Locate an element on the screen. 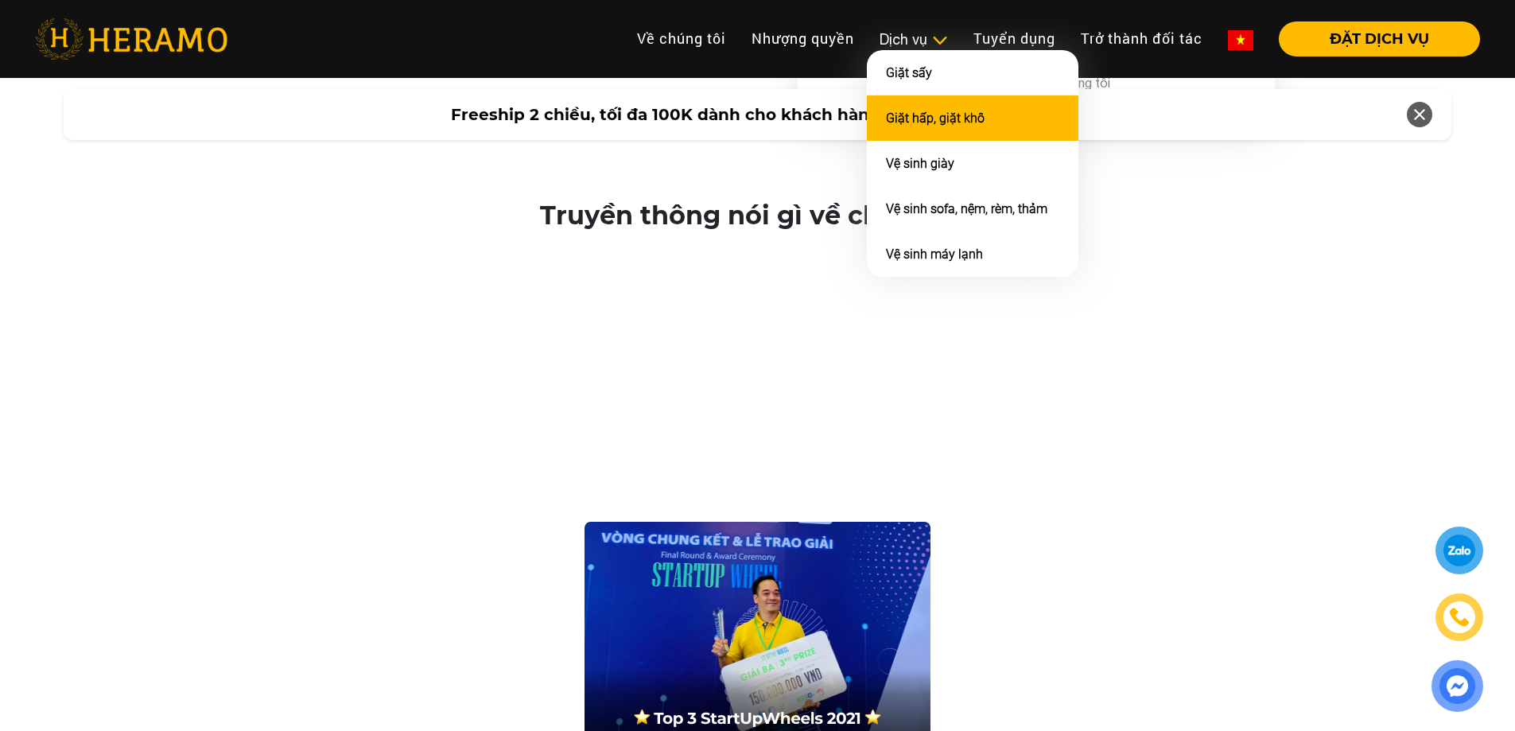 Image resolution: width=1515 pixels, height=731 pixels. a: Vệ sinh máy lạnh is located at coordinates (935, 254).